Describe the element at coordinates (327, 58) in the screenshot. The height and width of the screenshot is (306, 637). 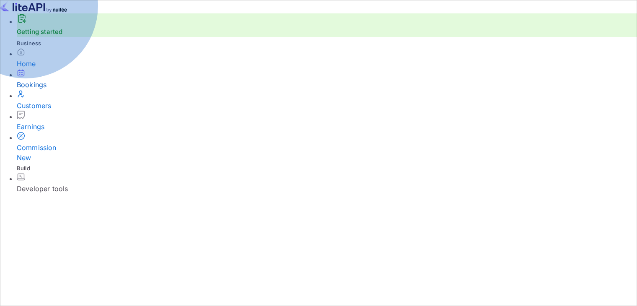
I see `a: Home` at that location.